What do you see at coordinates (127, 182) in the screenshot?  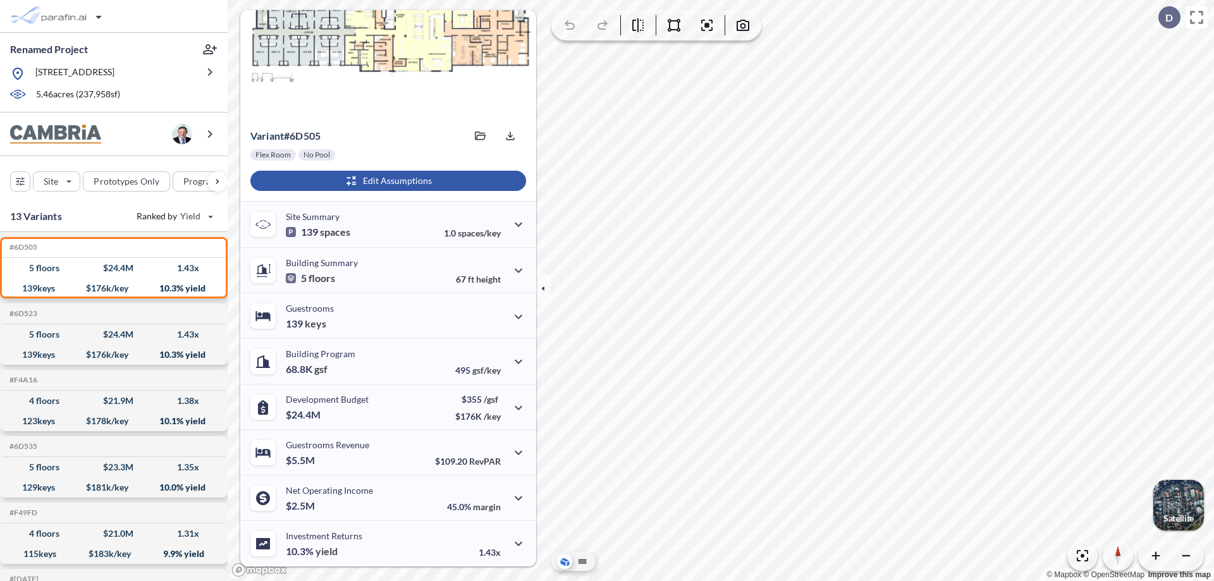 I see `p: Prototypes Only` at bounding box center [127, 182].